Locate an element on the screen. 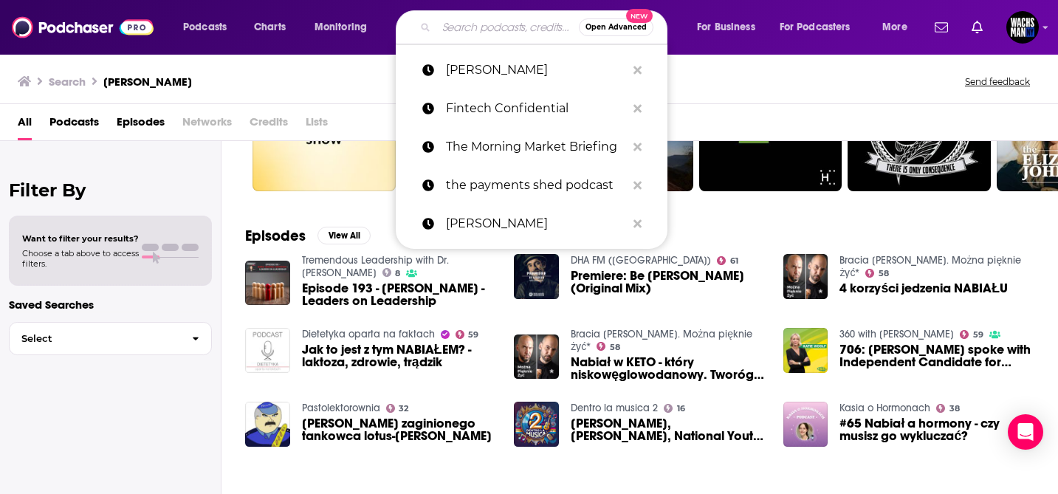 The width and height of the screenshot is (1058, 494). a: Podcasts is located at coordinates (74, 125).